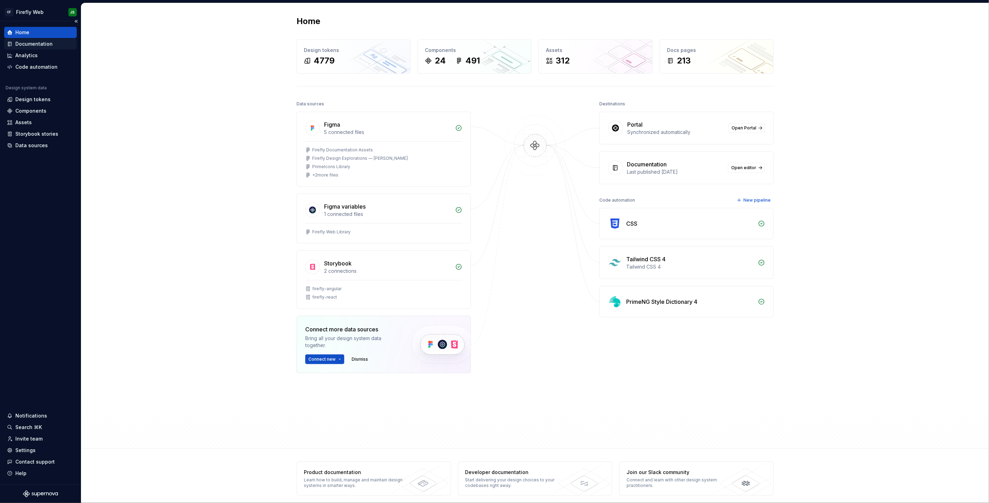 The width and height of the screenshot is (989, 503). Describe the element at coordinates (332, 125) in the screenshot. I see `div: Figma` at that location.